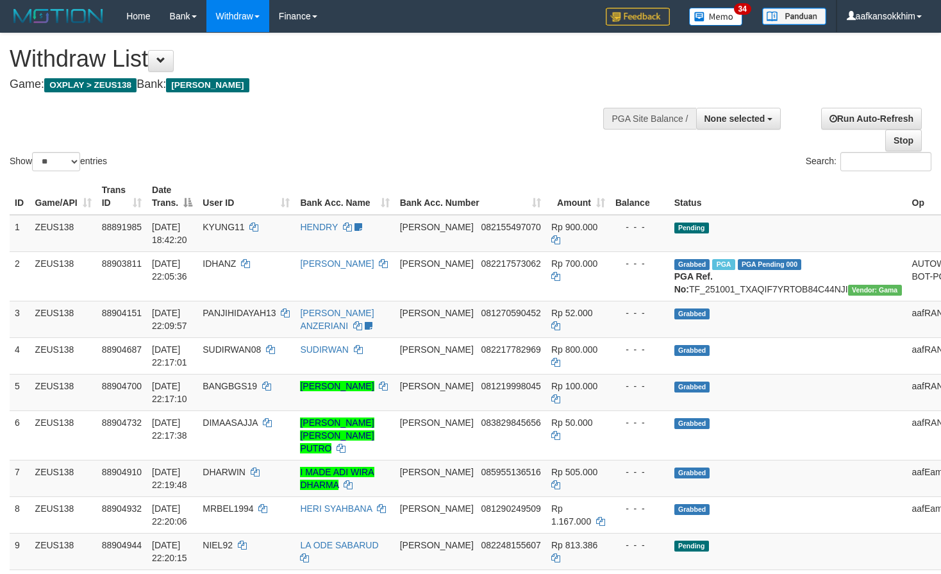 Image resolution: width=941 pixels, height=574 pixels. What do you see at coordinates (20, 233) in the screenshot?
I see `td: 1` at bounding box center [20, 233].